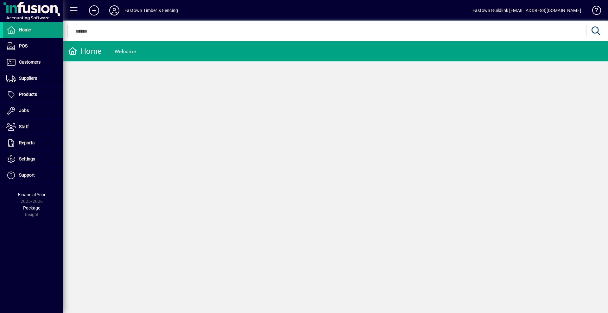 The width and height of the screenshot is (608, 313). What do you see at coordinates (125, 52) in the screenshot?
I see `div: Welcome` at bounding box center [125, 52].